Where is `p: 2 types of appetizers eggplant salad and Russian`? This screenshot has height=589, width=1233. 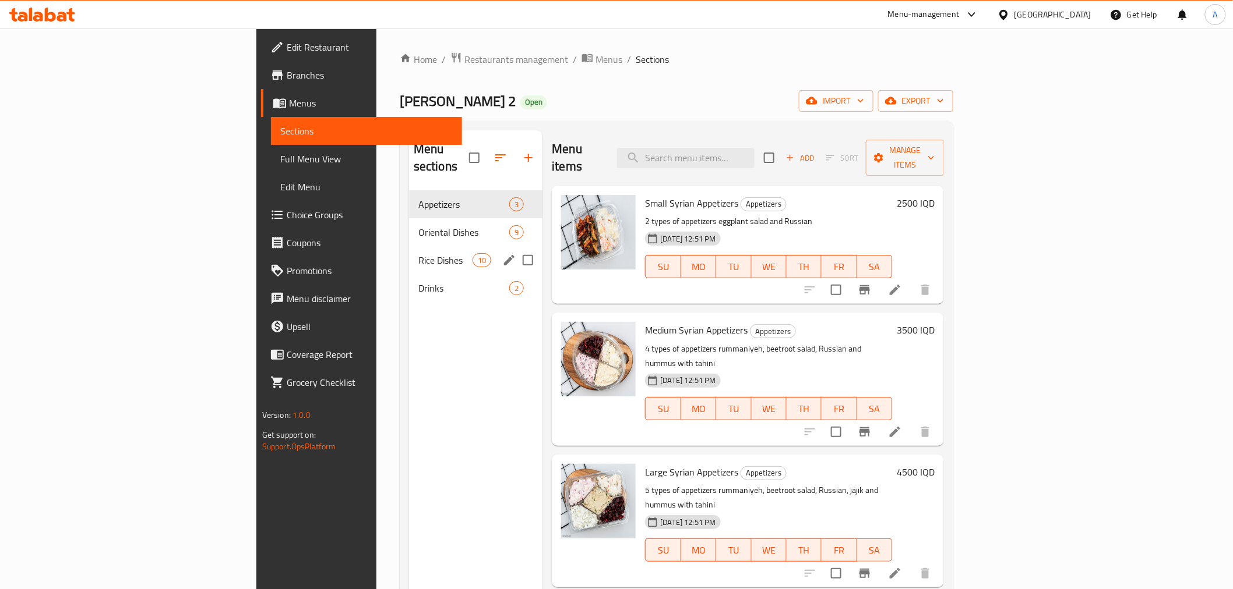
p: 2 types of appetizers eggplant salad and Russian is located at coordinates (768, 221).